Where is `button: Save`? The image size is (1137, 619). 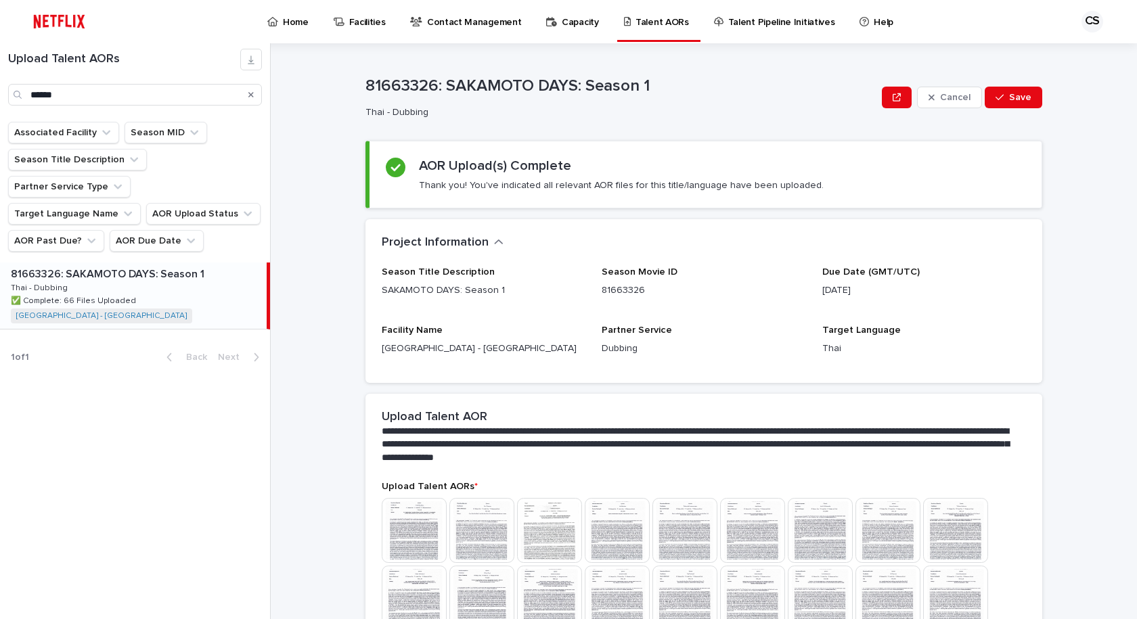 button: Save is located at coordinates (1013, 97).